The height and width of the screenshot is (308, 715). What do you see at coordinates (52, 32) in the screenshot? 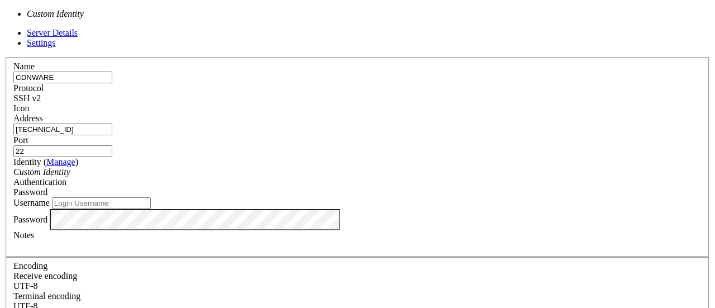
I see `a: Server Details` at bounding box center [52, 32].